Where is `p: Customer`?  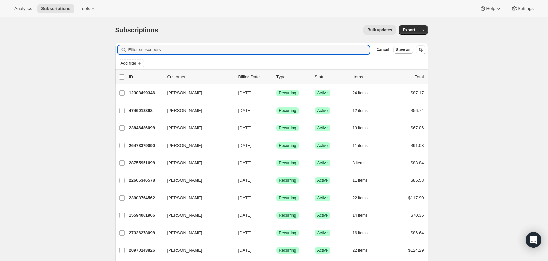 p: Customer is located at coordinates (200, 77).